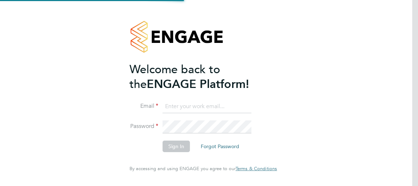  I want to click on a: Terms & Conditions, so click(256, 168).